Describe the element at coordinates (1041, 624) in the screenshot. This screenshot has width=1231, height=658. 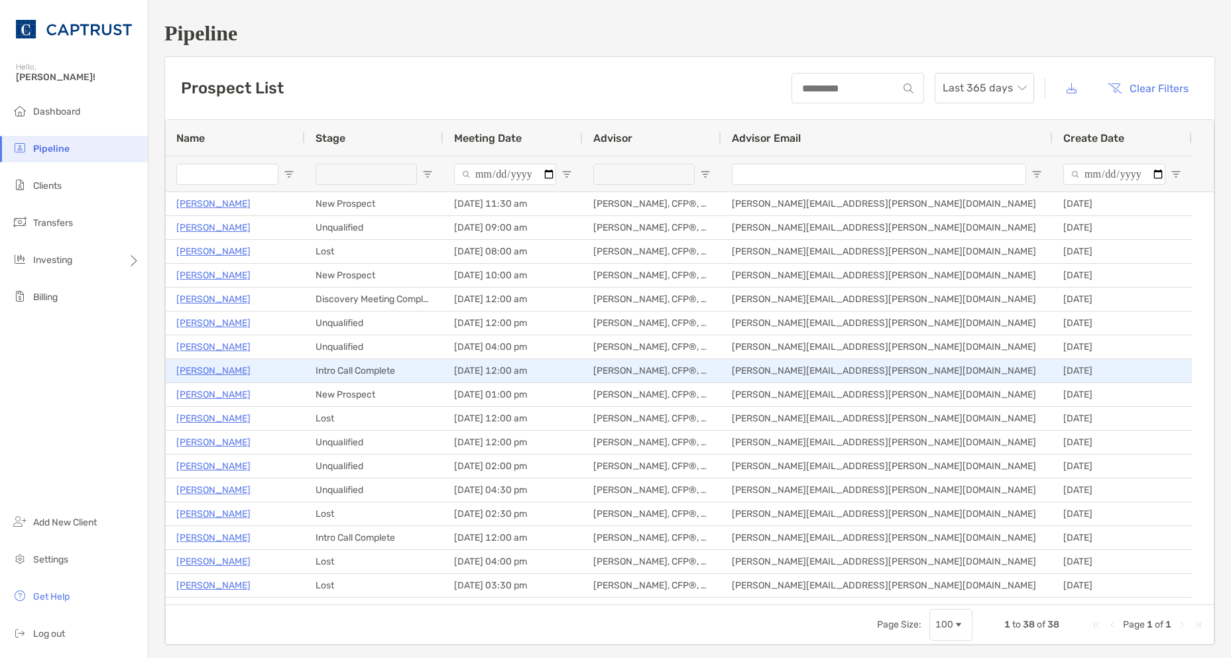
I see `span: of` at that location.